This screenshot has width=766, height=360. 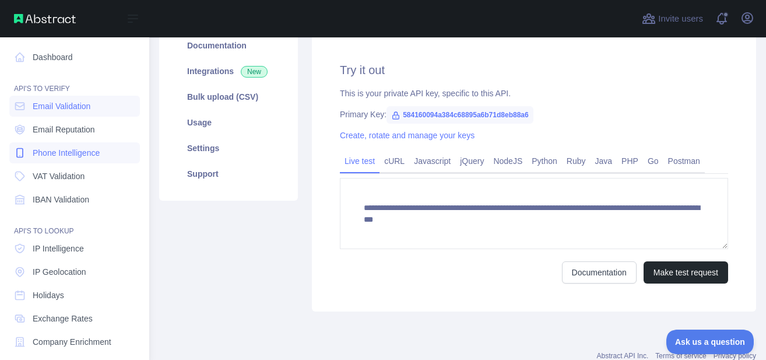 What do you see at coordinates (534, 93) in the screenshot?
I see `div: This is your private API key, specific to this API.` at bounding box center [534, 93].